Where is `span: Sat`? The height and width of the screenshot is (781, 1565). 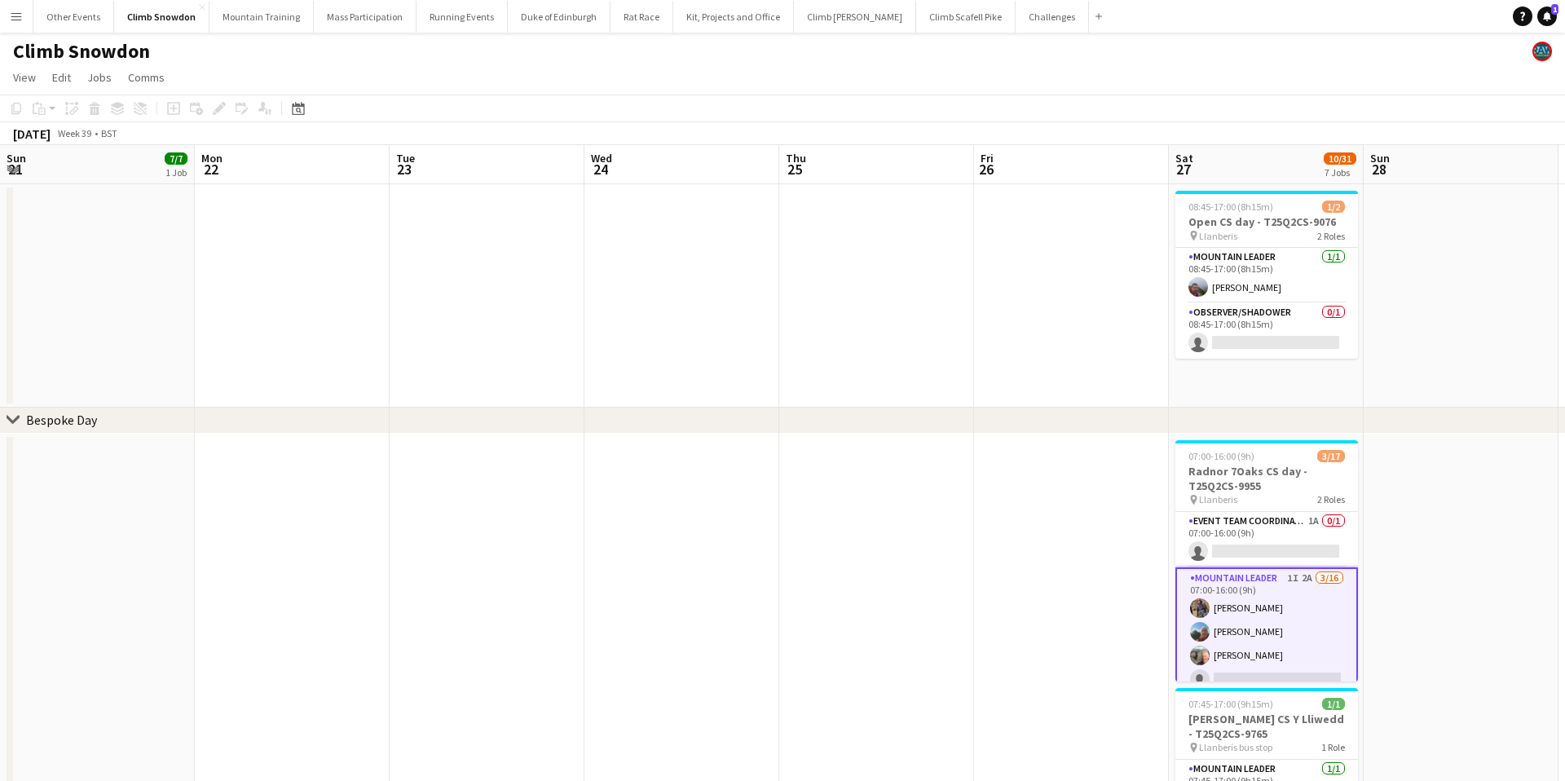 span: Sat is located at coordinates (1185, 158).